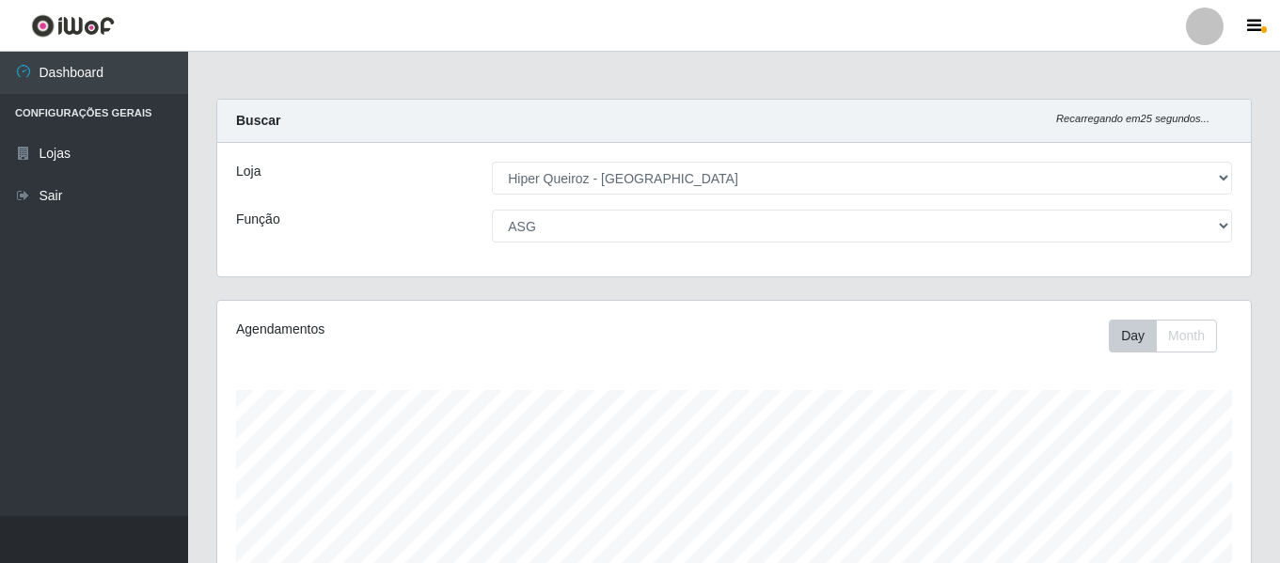 Image resolution: width=1280 pixels, height=563 pixels. Describe the element at coordinates (1132, 336) in the screenshot. I see `button: Day` at that location.